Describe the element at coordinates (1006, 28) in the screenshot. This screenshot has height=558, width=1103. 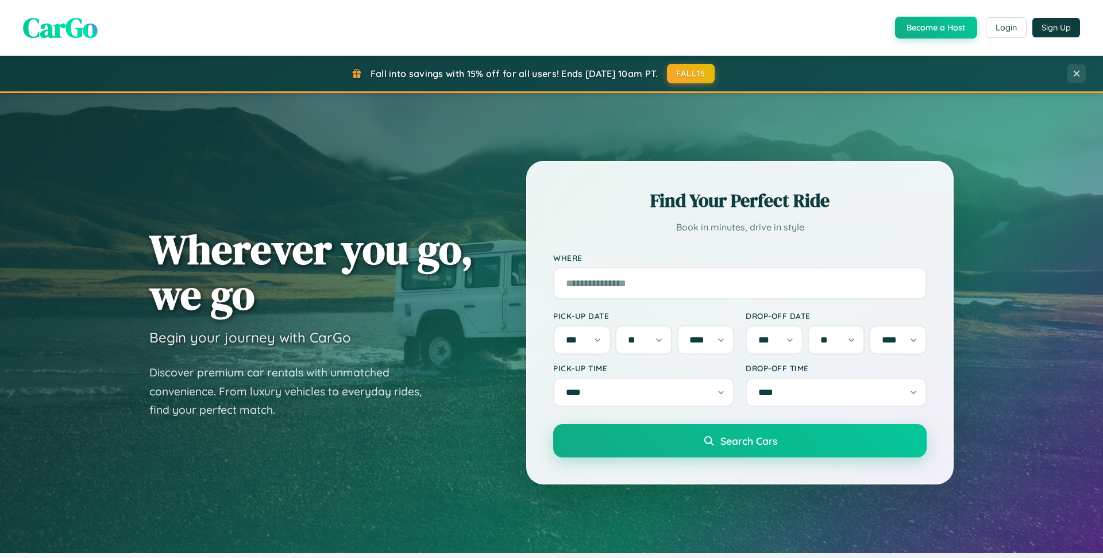
I see `button: Login` at that location.